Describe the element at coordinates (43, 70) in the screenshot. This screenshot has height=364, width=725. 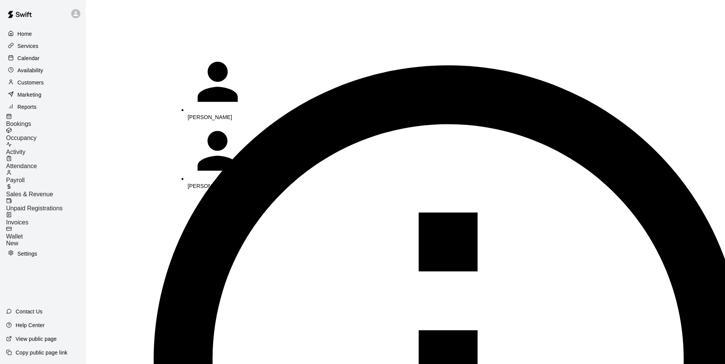
I see `a: Availability` at that location.